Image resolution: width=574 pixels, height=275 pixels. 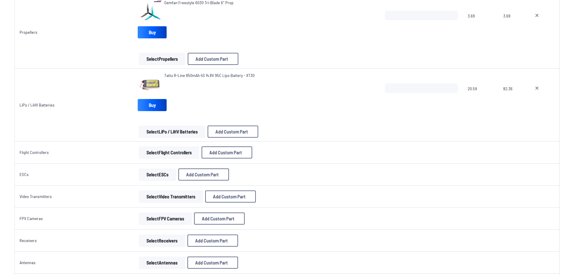 What do you see at coordinates (171, 196) in the screenshot?
I see `button: SelectVideo Transmitters` at bounding box center [171, 196].